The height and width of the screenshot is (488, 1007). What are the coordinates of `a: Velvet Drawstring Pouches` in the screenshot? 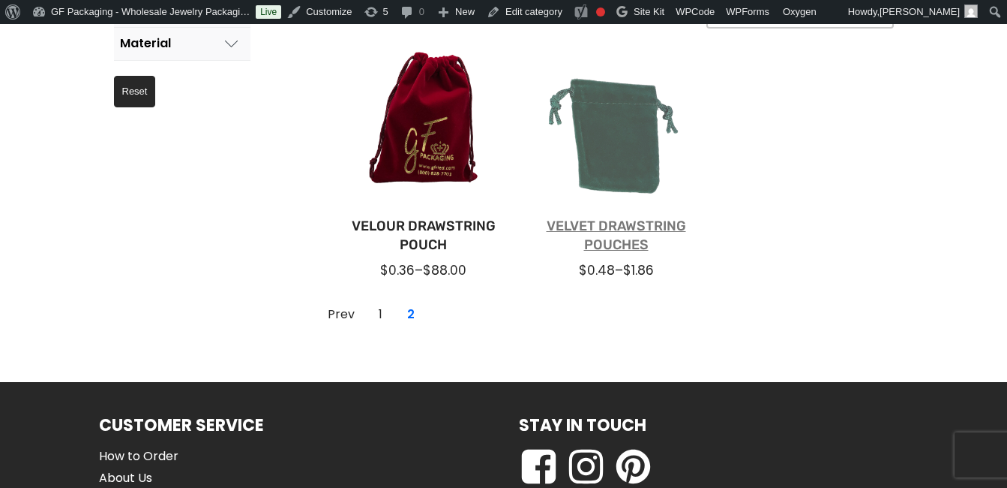 It's located at (616, 236).